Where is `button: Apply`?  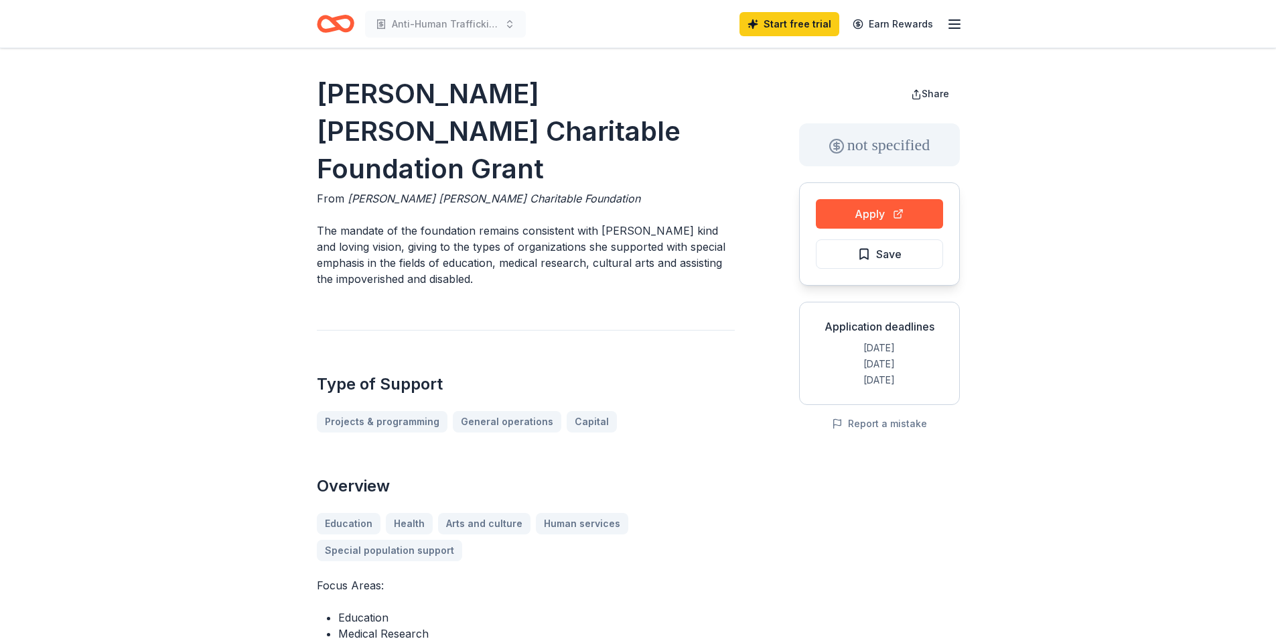
button: Apply is located at coordinates (880, 214).